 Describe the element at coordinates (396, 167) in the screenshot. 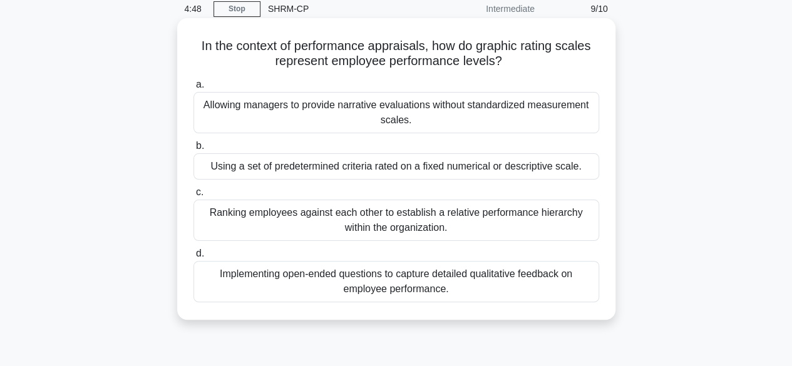

I see `div: Using a set of predetermined criteria rated on a fixed numerical or descriptive scale.` at that location.